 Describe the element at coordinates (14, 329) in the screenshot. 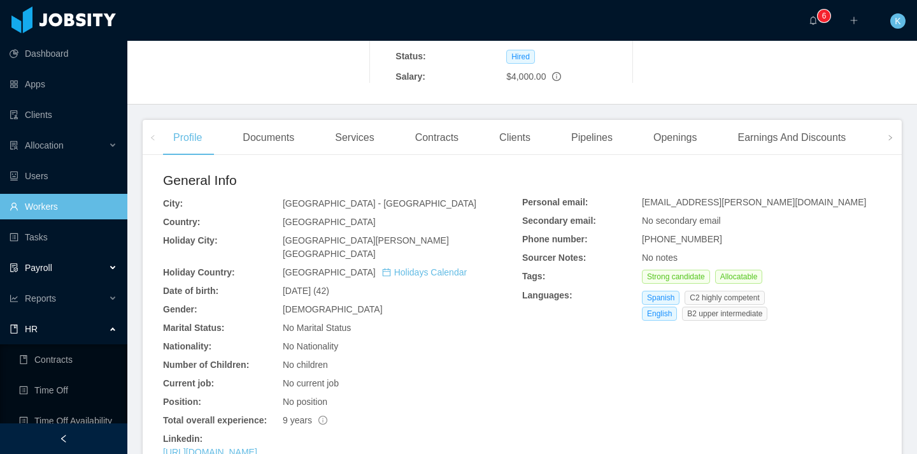

I see `i: icon: book` at that location.